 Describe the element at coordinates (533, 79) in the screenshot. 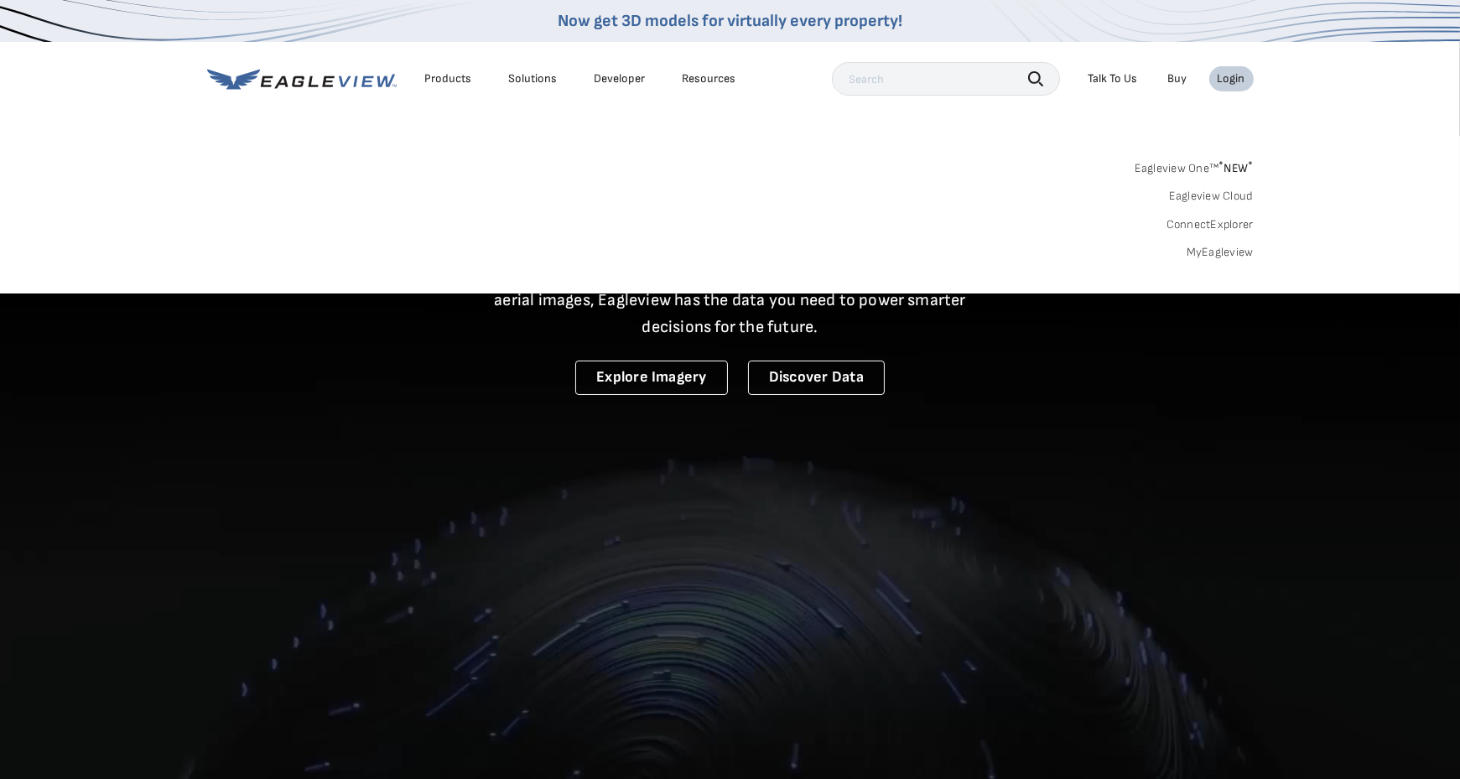

I see `div: Solutions` at that location.